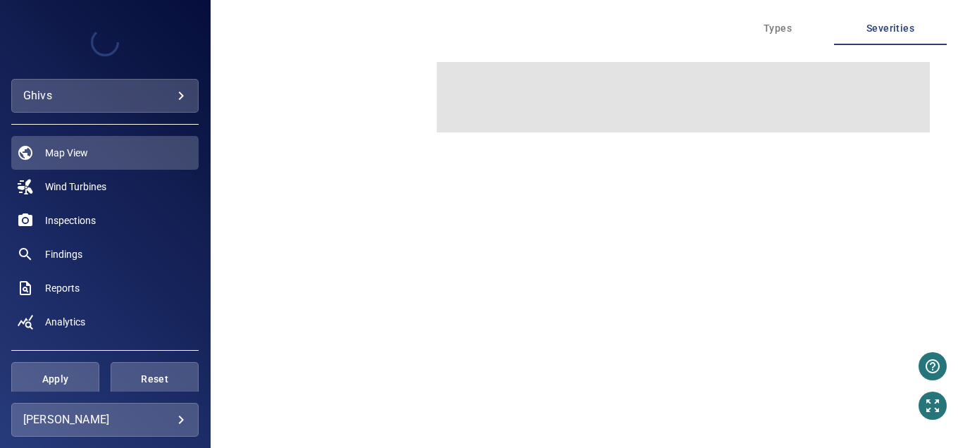 This screenshot has width=958, height=448. What do you see at coordinates (154, 379) in the screenshot?
I see `button: Reset` at bounding box center [154, 379].